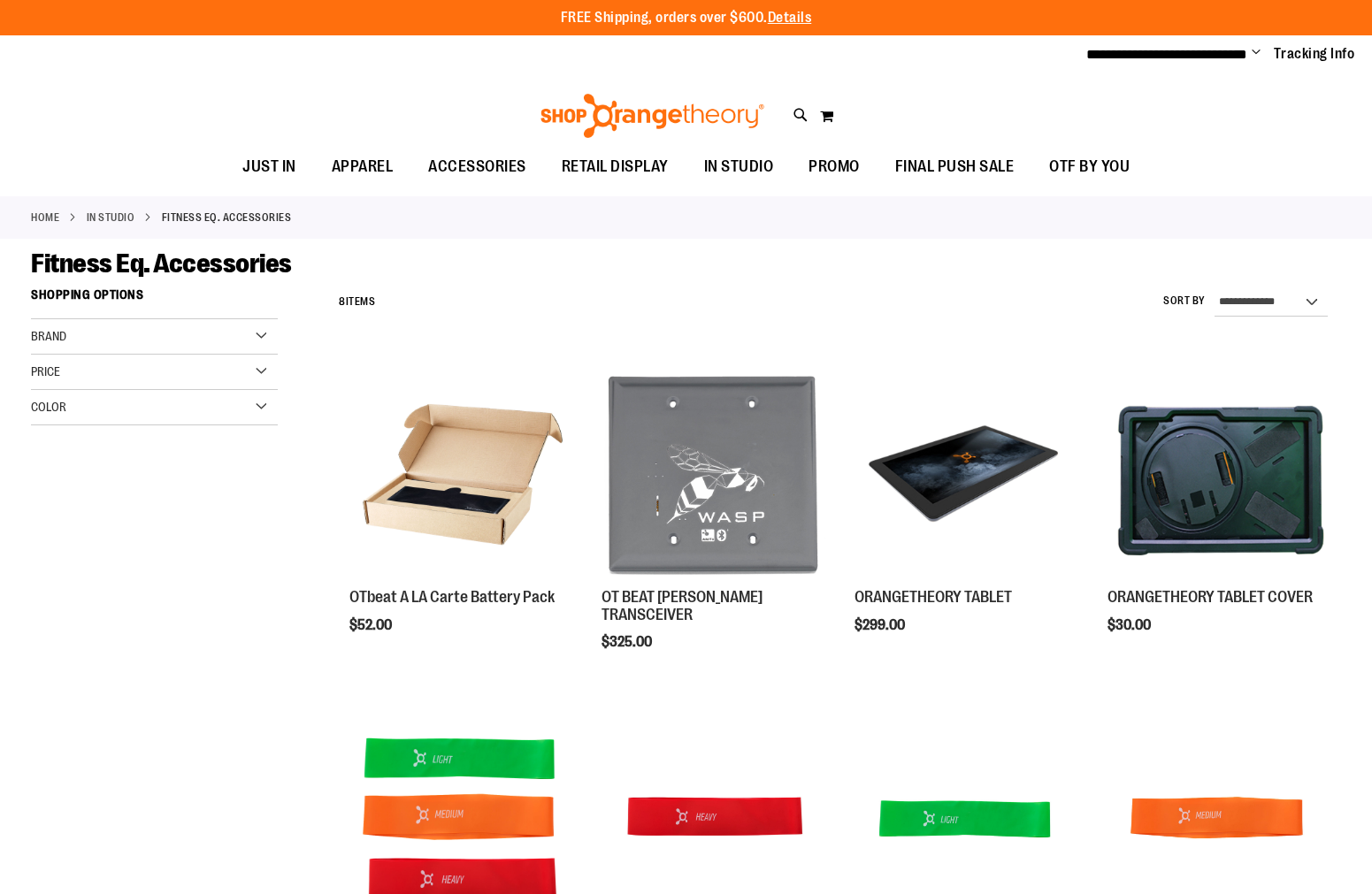 This screenshot has height=894, width=1372. Describe the element at coordinates (45, 218) in the screenshot. I see `a: Home` at that location.